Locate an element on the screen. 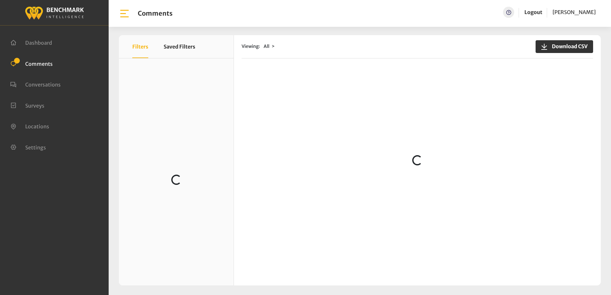 Image resolution: width=611 pixels, height=295 pixels. a: Dashboard is located at coordinates (31, 42).